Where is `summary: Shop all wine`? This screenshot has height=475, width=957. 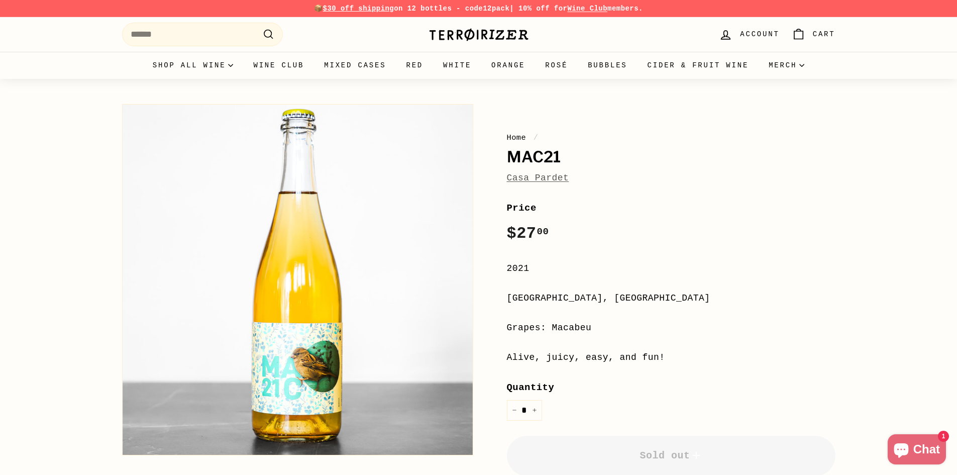 summary: Shop all wine is located at coordinates (193, 65).